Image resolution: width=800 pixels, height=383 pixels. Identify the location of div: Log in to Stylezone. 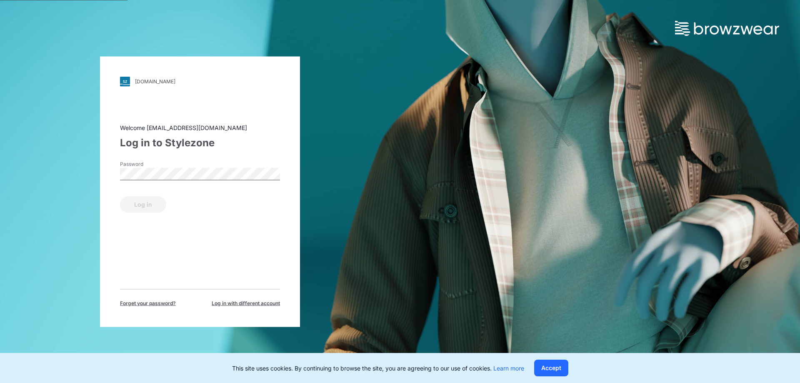
(200, 142).